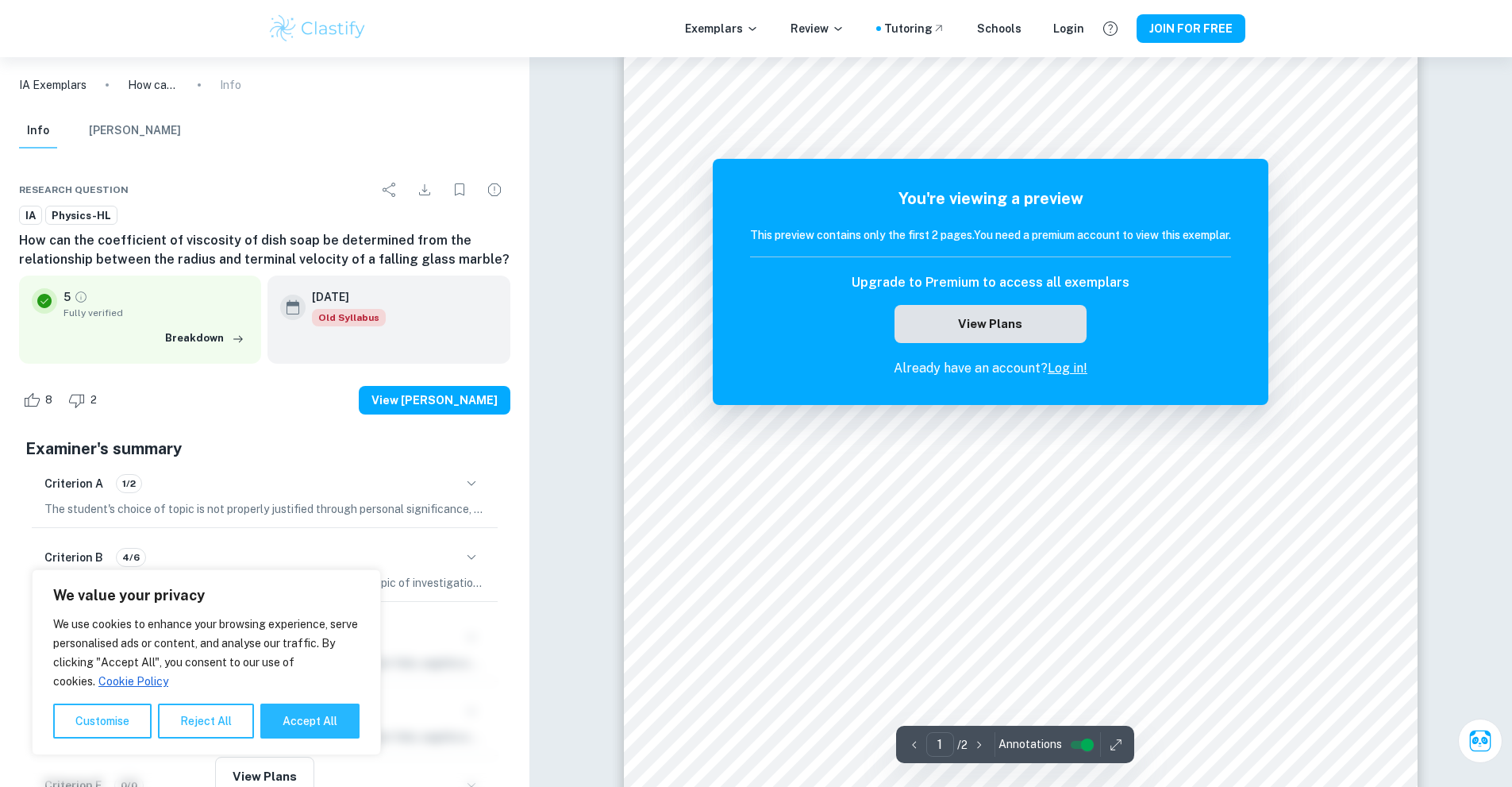 The image size is (1512, 787). Describe the element at coordinates (265, 448) in the screenshot. I see `h5: Examiner's summary` at that location.